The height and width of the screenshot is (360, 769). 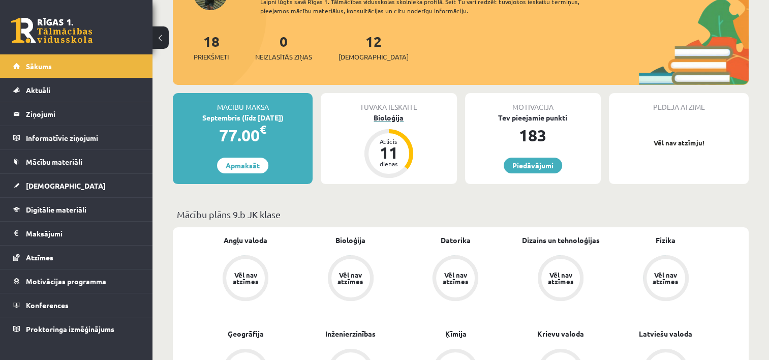 What do you see at coordinates (388, 146) in the screenshot?
I see `a: Bioloģija Atlicis 11 dienas` at bounding box center [388, 146].